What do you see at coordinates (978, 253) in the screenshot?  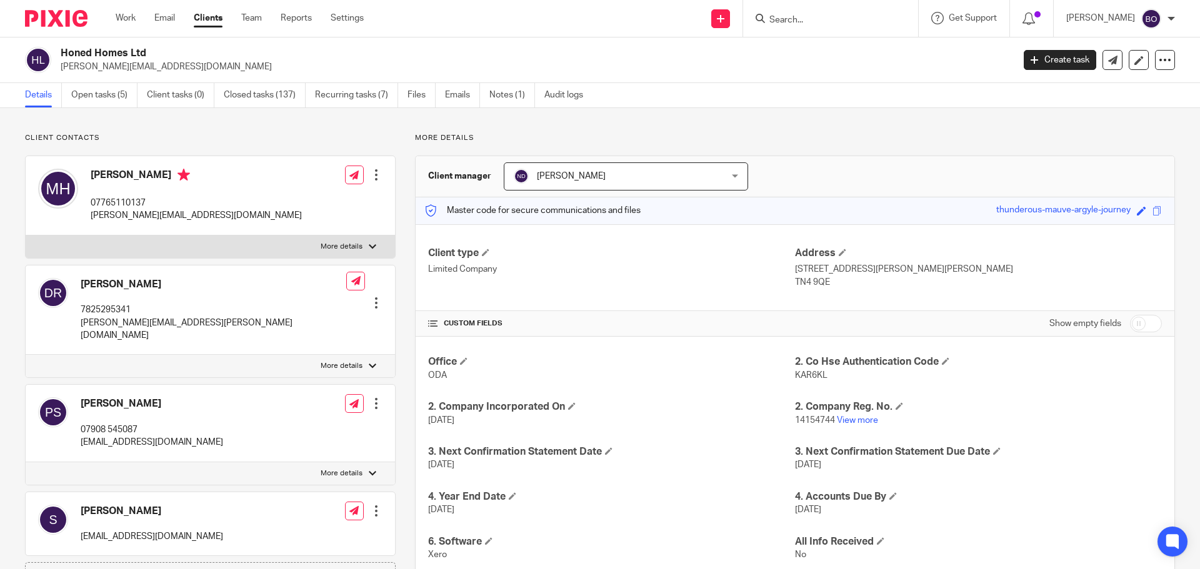 I see `h4: Address` at bounding box center [978, 253].